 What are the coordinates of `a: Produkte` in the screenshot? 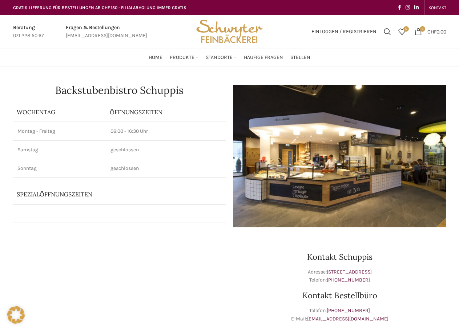 It's located at (184, 57).